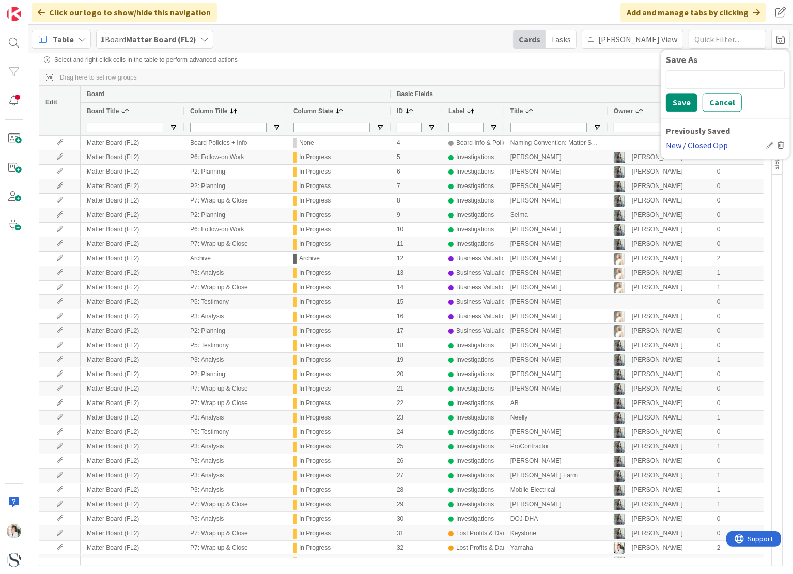  What do you see at coordinates (556, 533) in the screenshot?
I see `div: Keystone` at bounding box center [556, 533].